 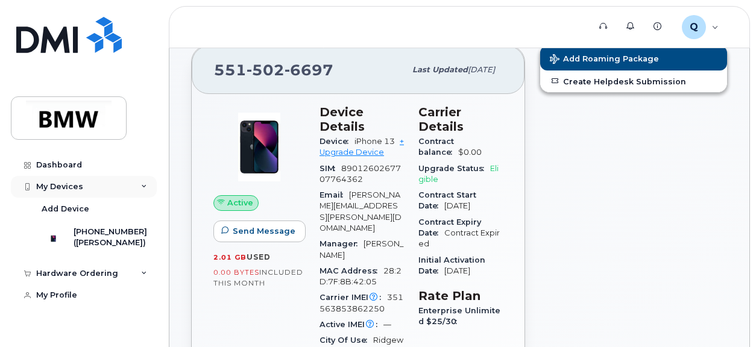 I want to click on span: $0.00, so click(x=470, y=152).